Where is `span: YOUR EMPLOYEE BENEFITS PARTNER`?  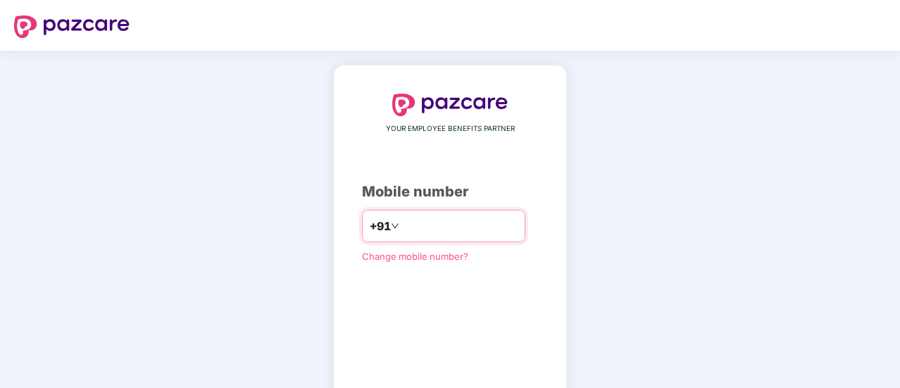
span: YOUR EMPLOYEE BENEFITS PARTNER is located at coordinates (450, 129).